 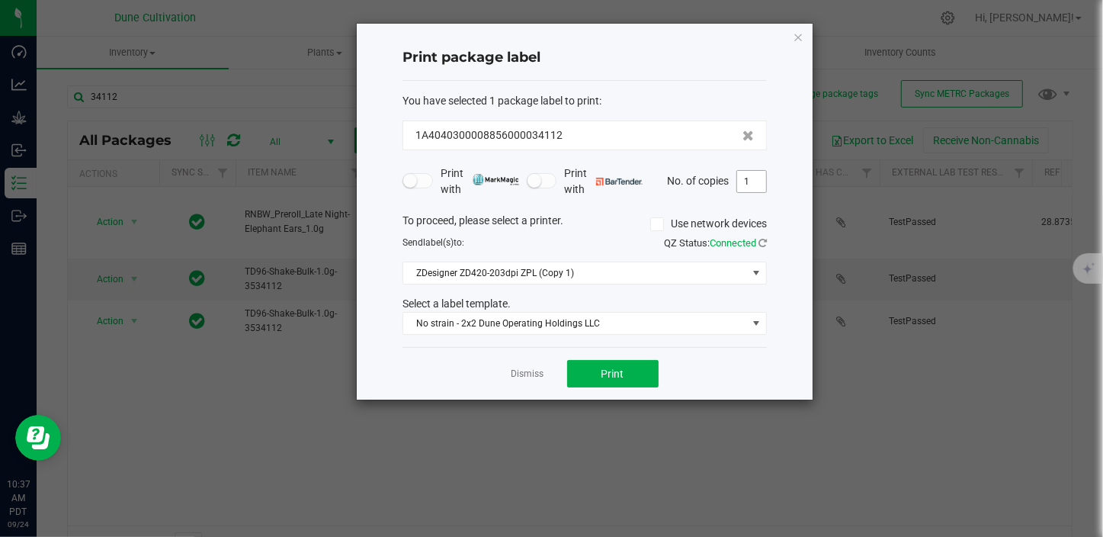 I want to click on div: Select a label template., so click(x=585, y=303).